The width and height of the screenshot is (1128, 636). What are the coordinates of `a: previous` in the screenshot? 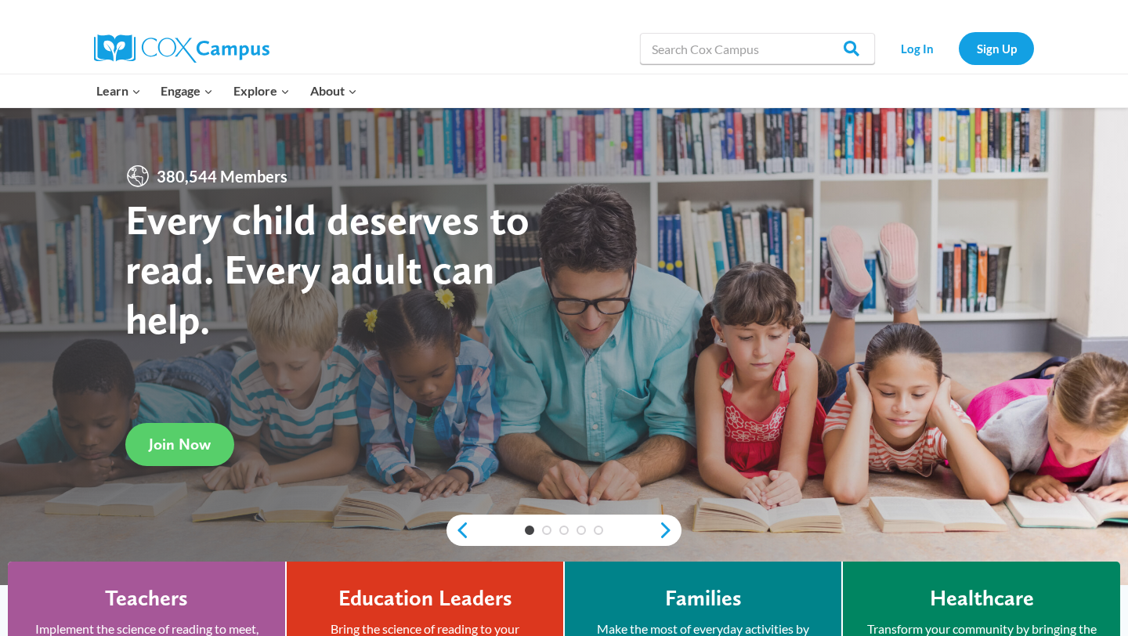 It's located at (458, 530).